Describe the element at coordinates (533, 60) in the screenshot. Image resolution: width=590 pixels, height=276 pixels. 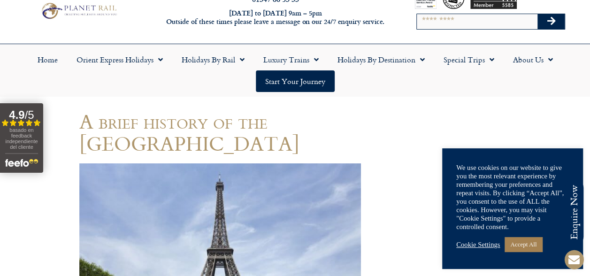
I see `a: About Us` at that location.